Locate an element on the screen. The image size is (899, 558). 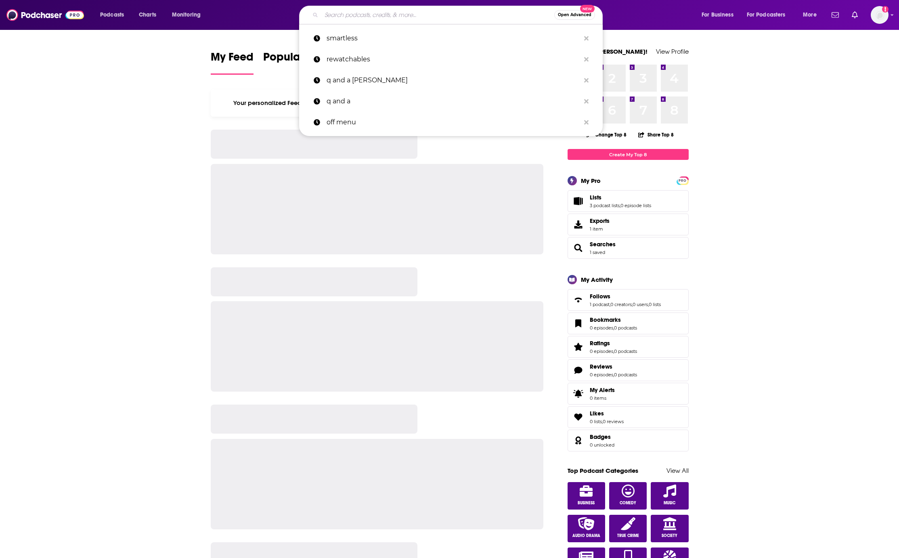
a: PRO is located at coordinates (682, 180).